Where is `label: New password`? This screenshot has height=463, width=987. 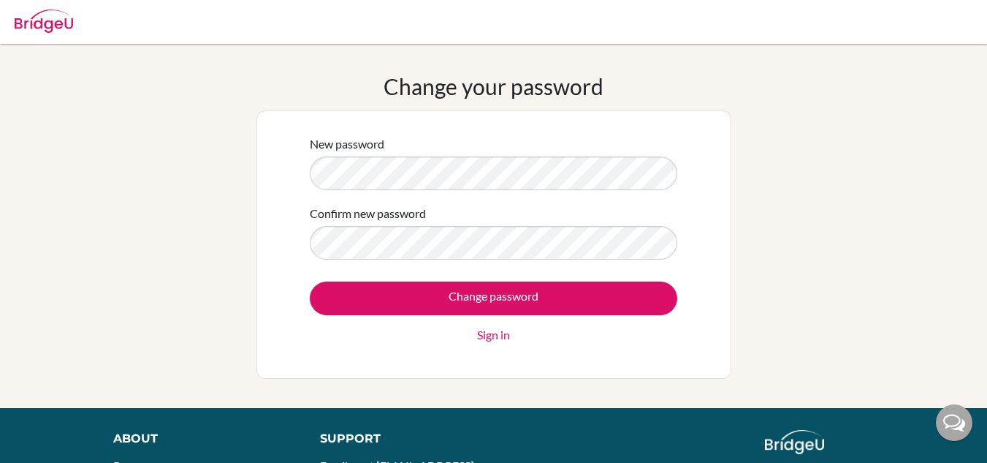 label: New password is located at coordinates (347, 144).